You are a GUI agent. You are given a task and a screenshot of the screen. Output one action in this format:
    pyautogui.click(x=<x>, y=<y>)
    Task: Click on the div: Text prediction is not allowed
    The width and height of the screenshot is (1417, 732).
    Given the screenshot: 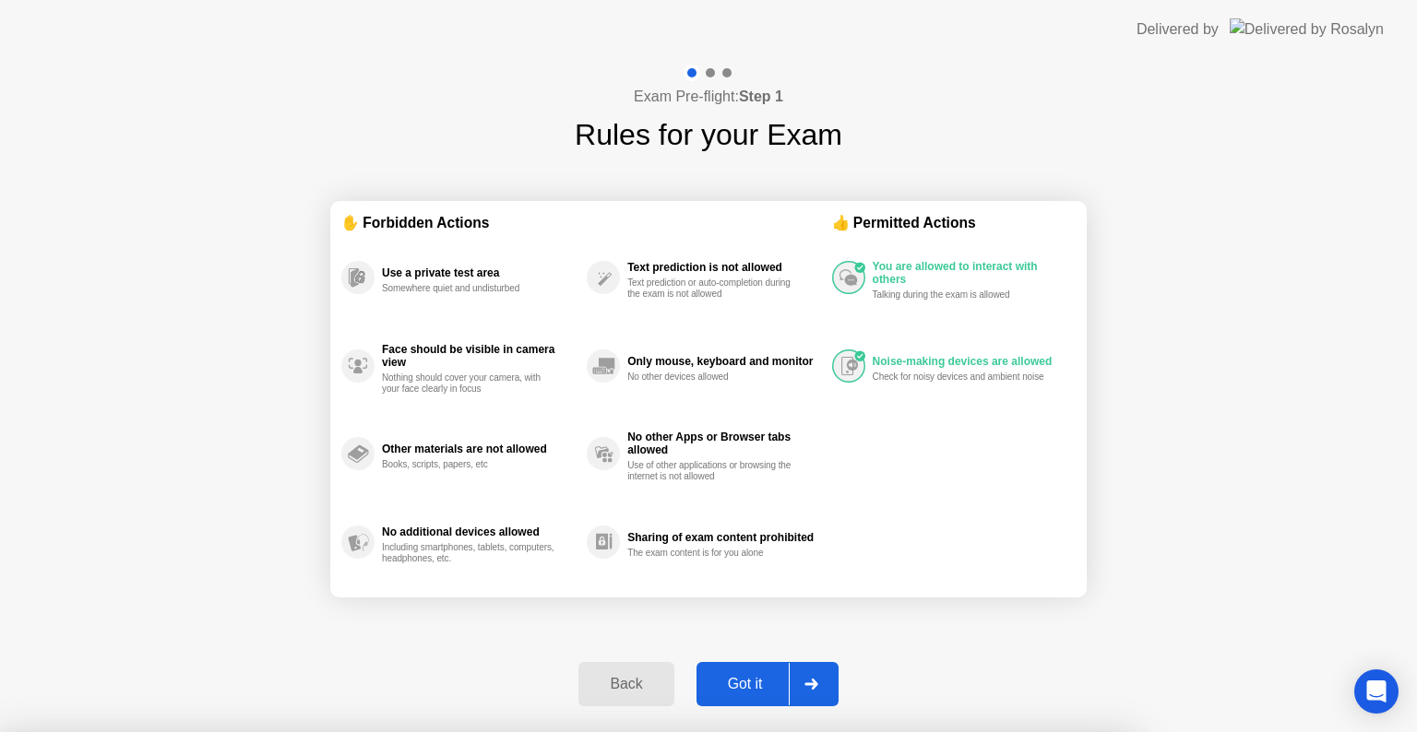 What is the action you would take?
    pyautogui.click(x=724, y=268)
    